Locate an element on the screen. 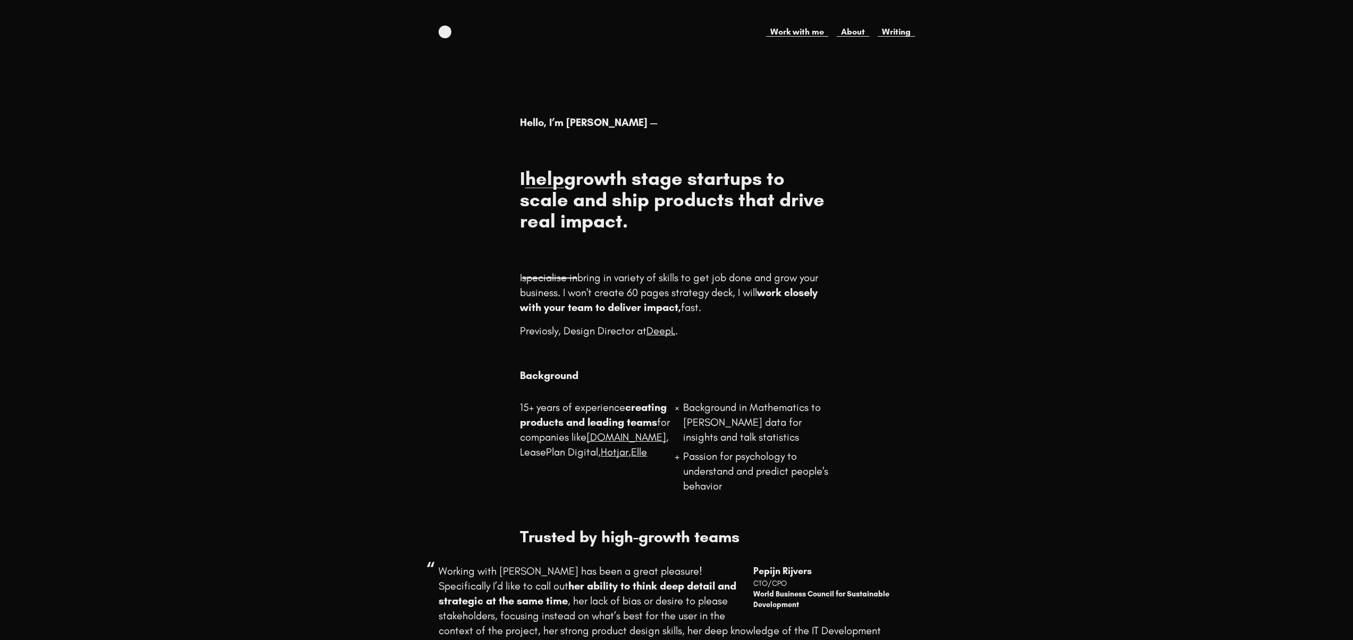 Image resolution: width=1353 pixels, height=640 pixels. b: her ability to think deep detail and strategic at the same time is located at coordinates (587, 593).